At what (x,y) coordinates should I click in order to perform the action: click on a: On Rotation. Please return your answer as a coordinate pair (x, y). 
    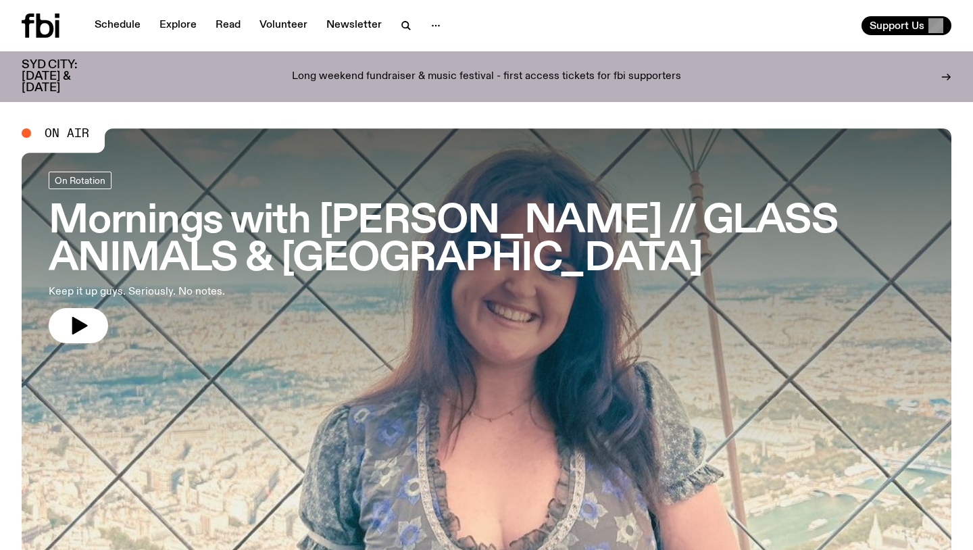
    Looking at the image, I should click on (80, 180).